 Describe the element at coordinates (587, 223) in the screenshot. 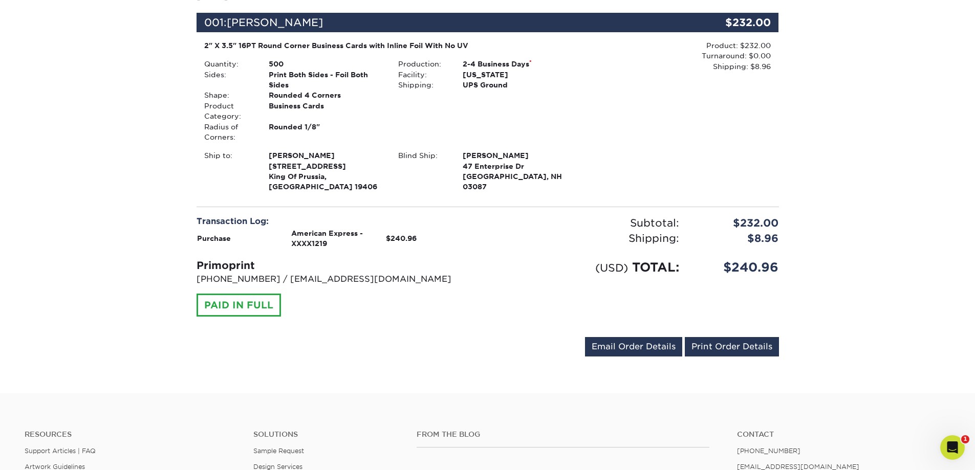

I see `div: Subtotal:` at that location.